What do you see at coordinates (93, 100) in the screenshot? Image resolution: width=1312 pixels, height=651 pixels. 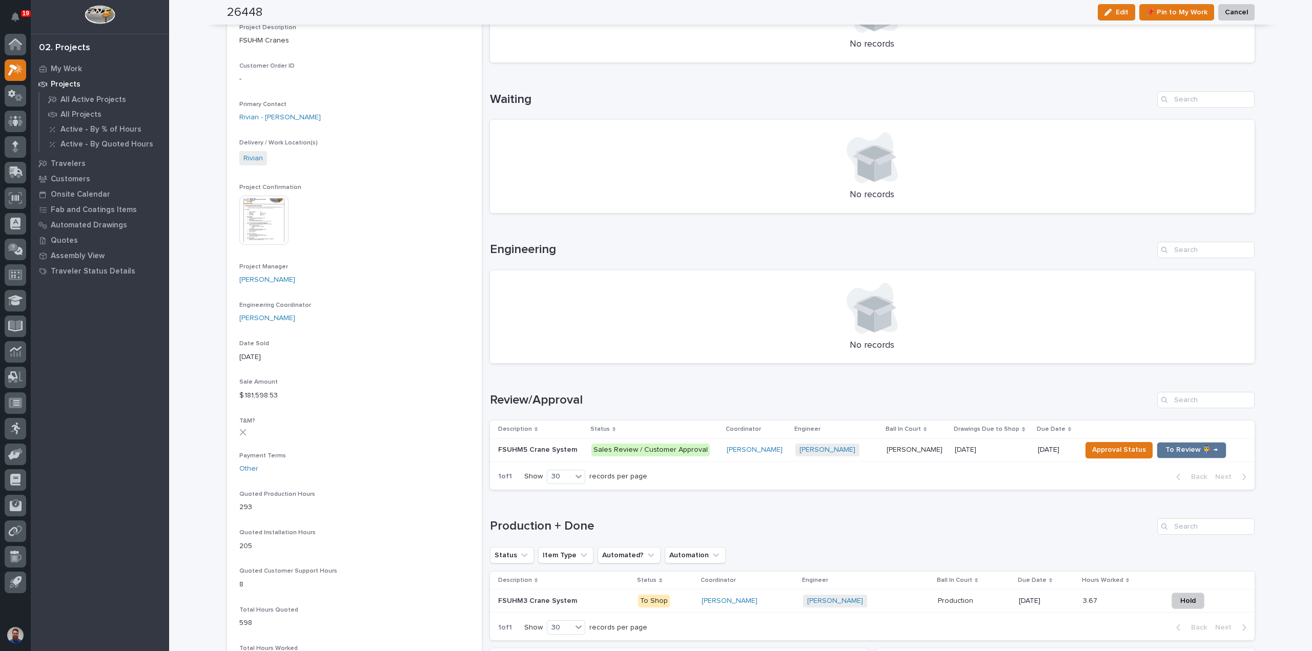 I see `p: All Active Projects` at bounding box center [93, 100].